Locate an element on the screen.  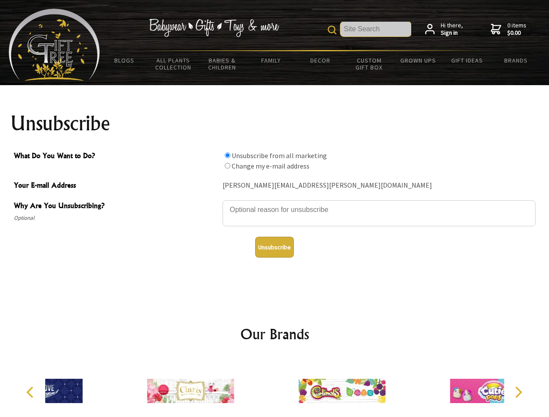
h1: Unsubscribe is located at coordinates (275, 123).